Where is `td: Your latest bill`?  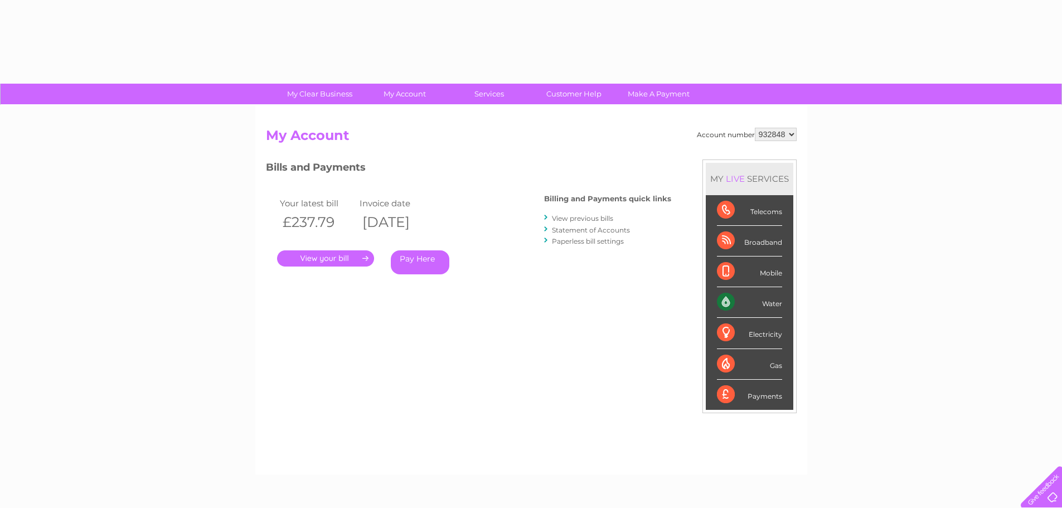 td: Your latest bill is located at coordinates (317, 203).